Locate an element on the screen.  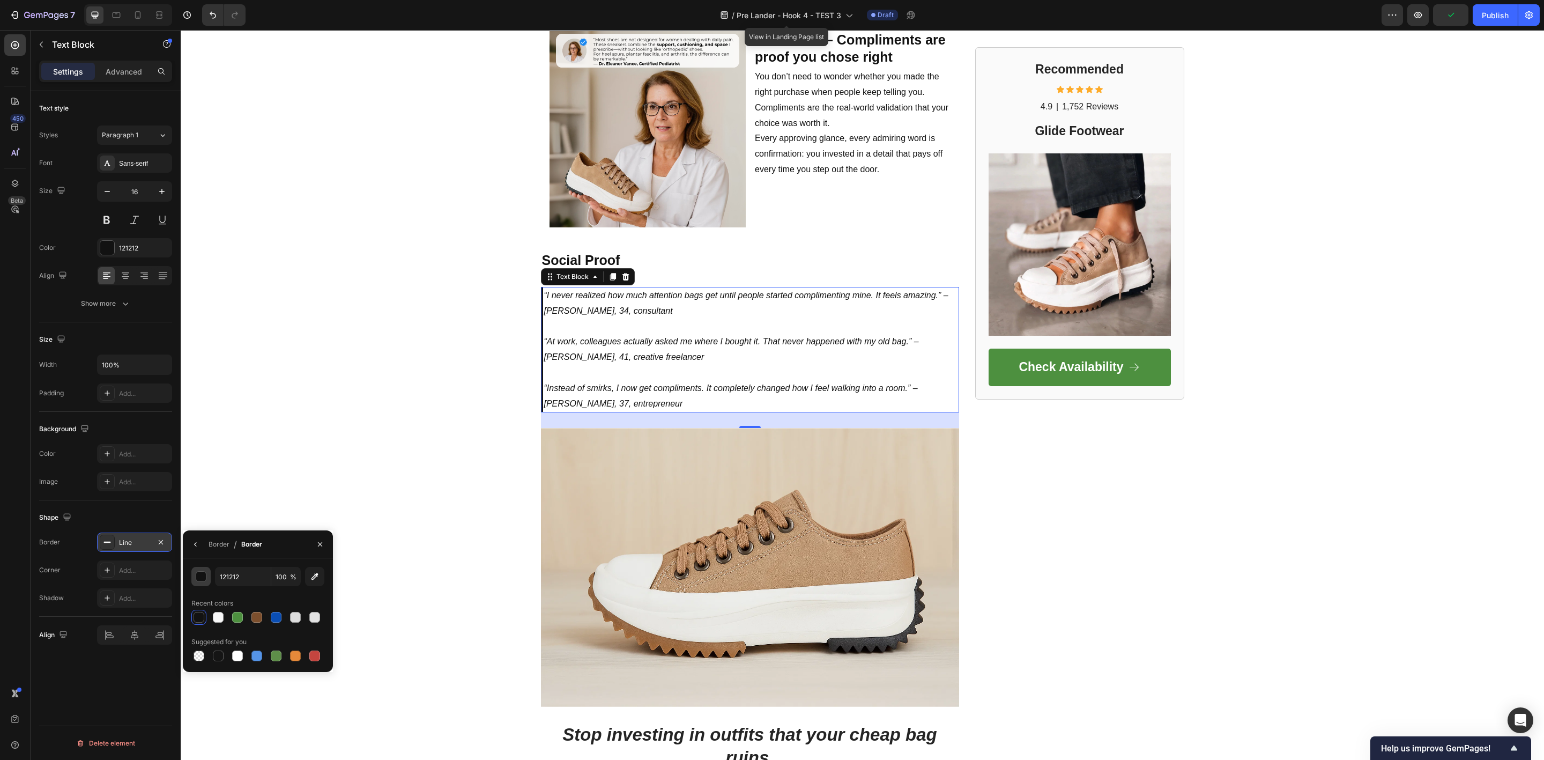
button: Show more is located at coordinates (106, 303).